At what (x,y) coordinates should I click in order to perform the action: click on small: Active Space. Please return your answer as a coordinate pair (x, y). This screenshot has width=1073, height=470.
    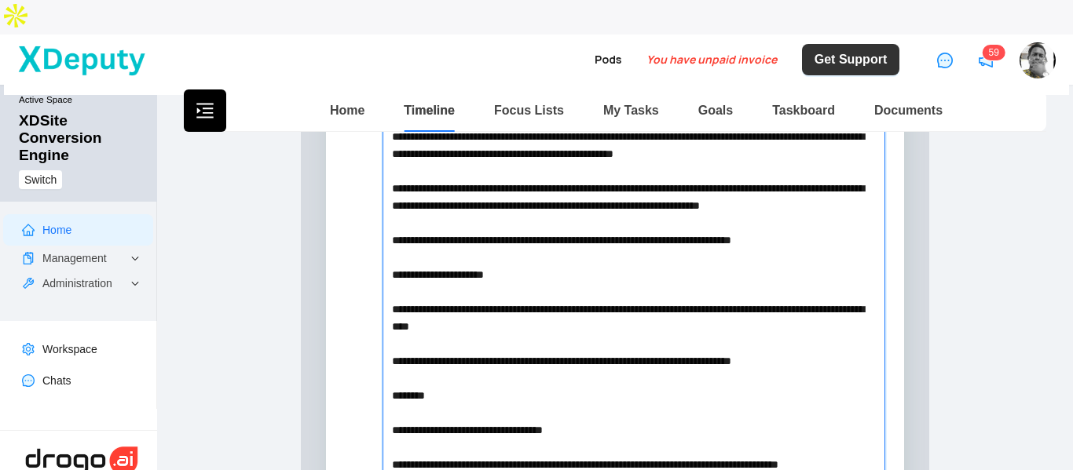
    Looking at the image, I should click on (82, 103).